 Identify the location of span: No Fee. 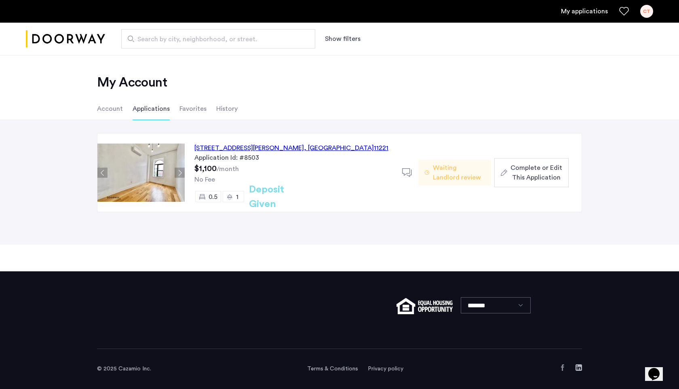
(204, 179).